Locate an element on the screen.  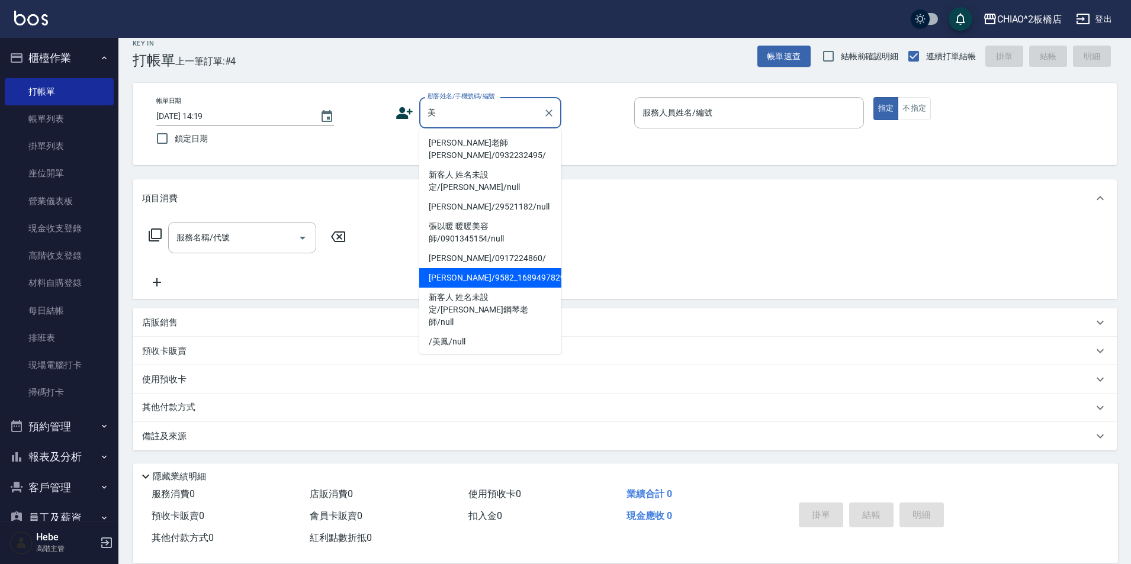
p: 項目消費 is located at coordinates (160, 198).